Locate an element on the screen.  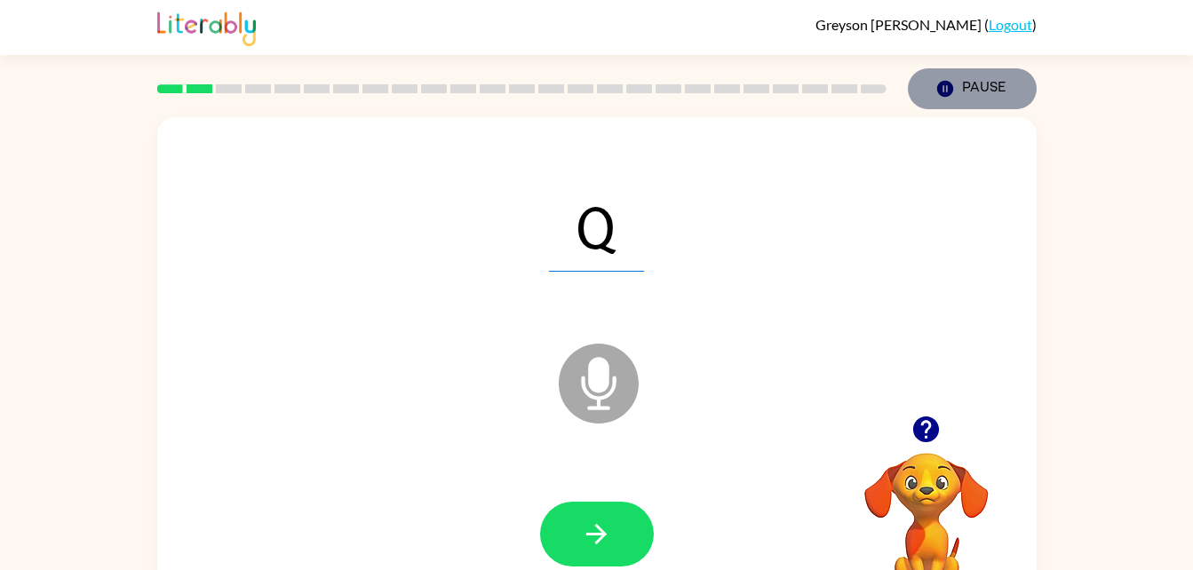
img: Literably is located at coordinates (206, 27).